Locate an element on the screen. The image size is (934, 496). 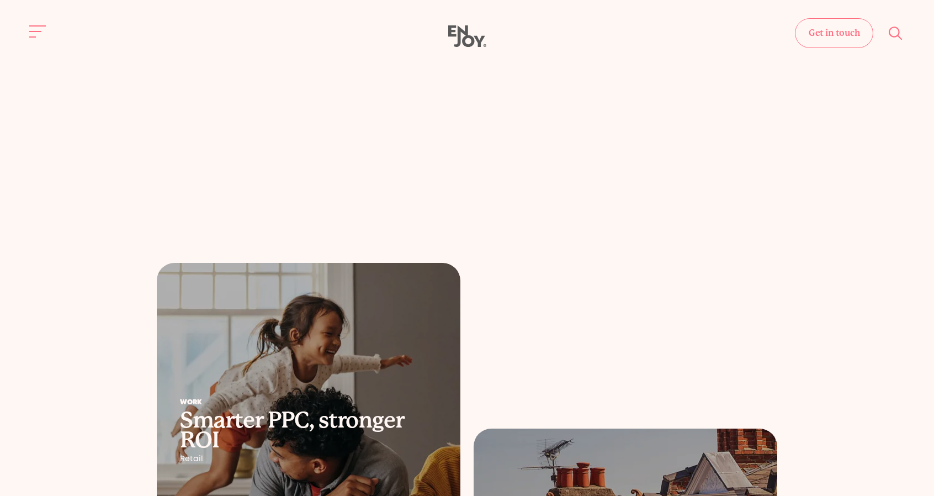
button: Site search is located at coordinates (896, 33).